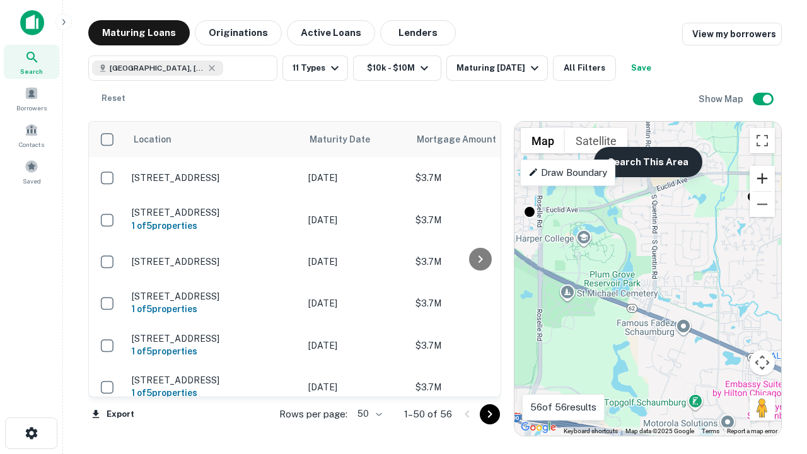 Image resolution: width=807 pixels, height=454 pixels. I want to click on a: View my borrowers, so click(732, 34).